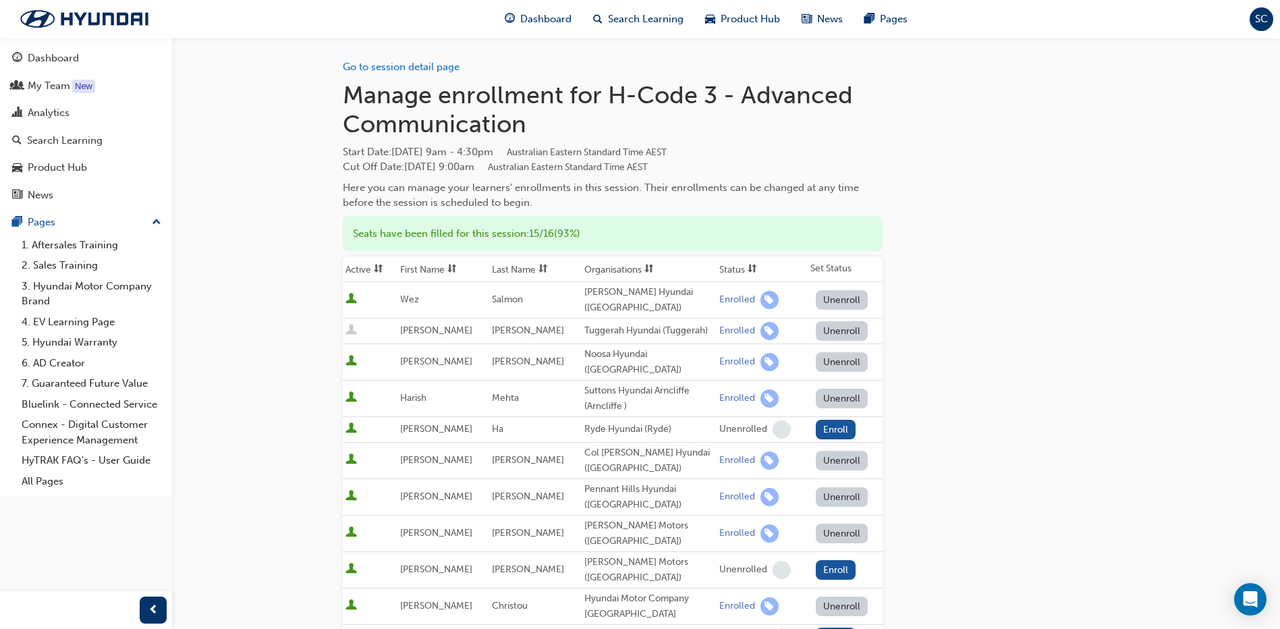  I want to click on a: Analytics, so click(86, 113).